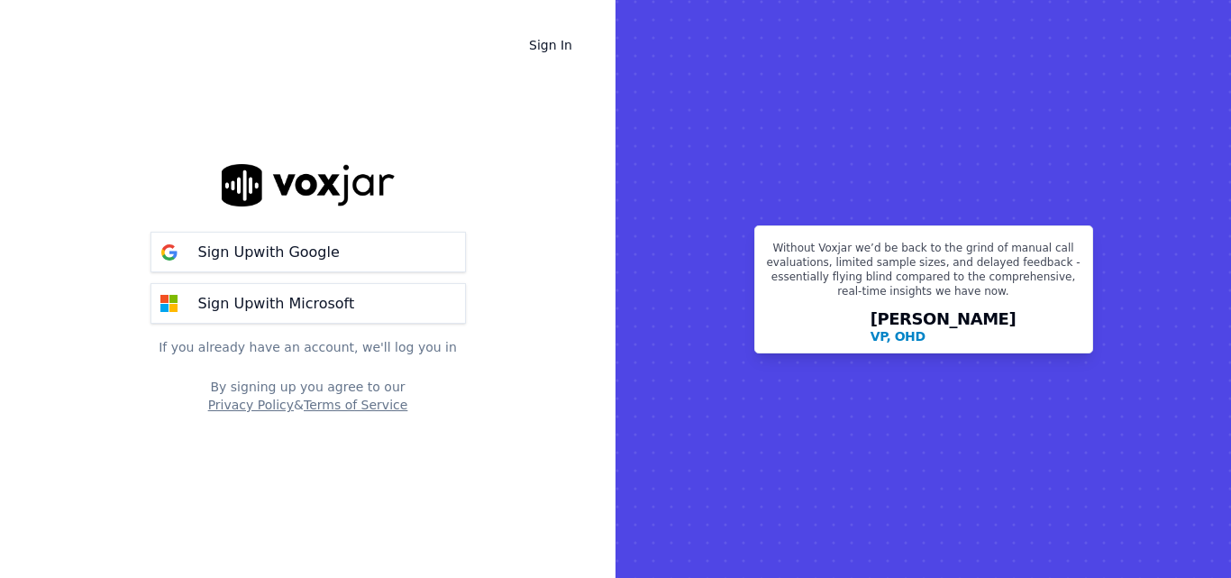 Image resolution: width=1231 pixels, height=578 pixels. What do you see at coordinates (898, 336) in the screenshot?
I see `p: VP, OHD` at bounding box center [898, 336].